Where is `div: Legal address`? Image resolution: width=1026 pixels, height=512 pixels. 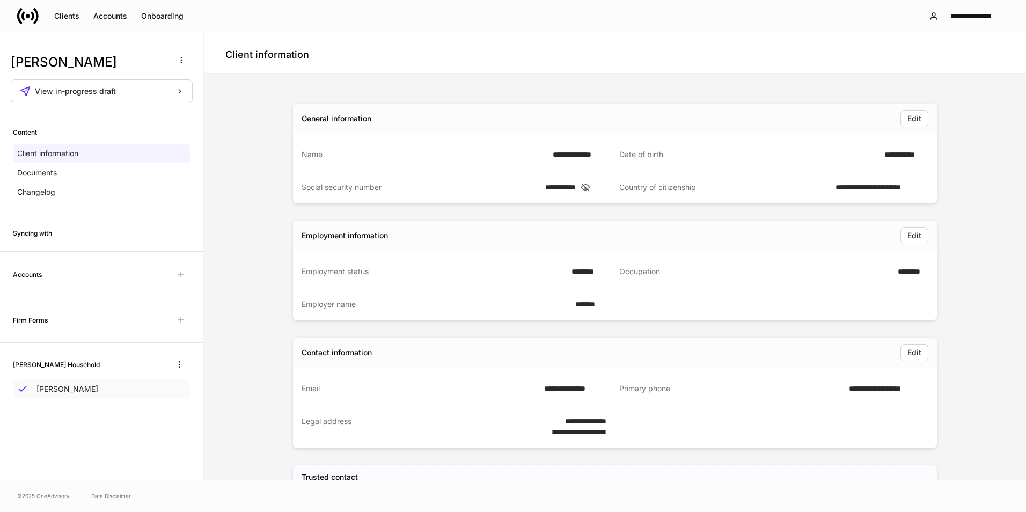 div: Legal address is located at coordinates (414, 426).